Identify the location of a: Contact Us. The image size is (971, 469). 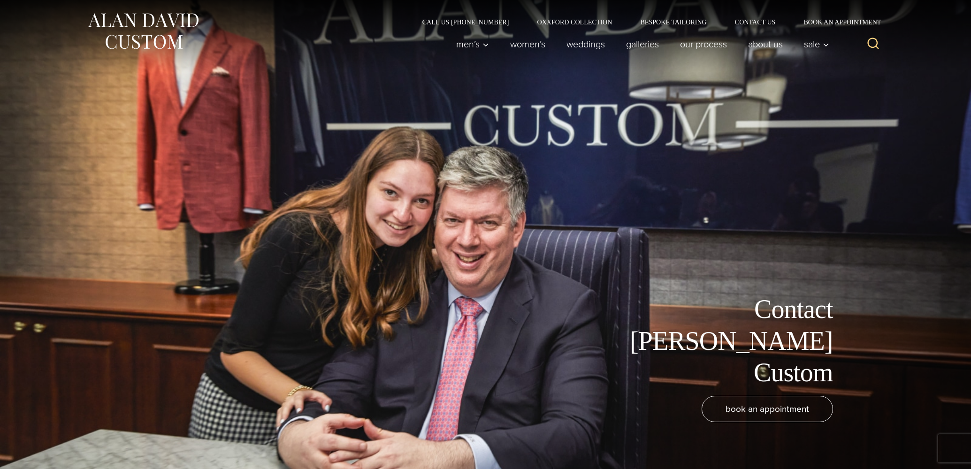
(755, 22).